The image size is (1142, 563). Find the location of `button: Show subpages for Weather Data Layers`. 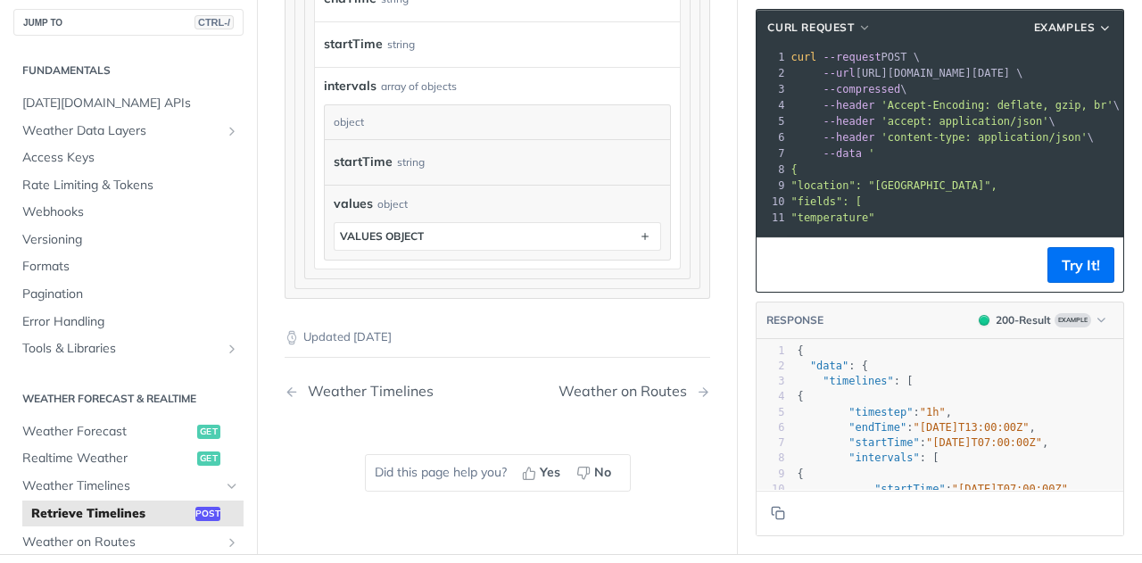

button: Show subpages for Weather Data Layers is located at coordinates (232, 130).